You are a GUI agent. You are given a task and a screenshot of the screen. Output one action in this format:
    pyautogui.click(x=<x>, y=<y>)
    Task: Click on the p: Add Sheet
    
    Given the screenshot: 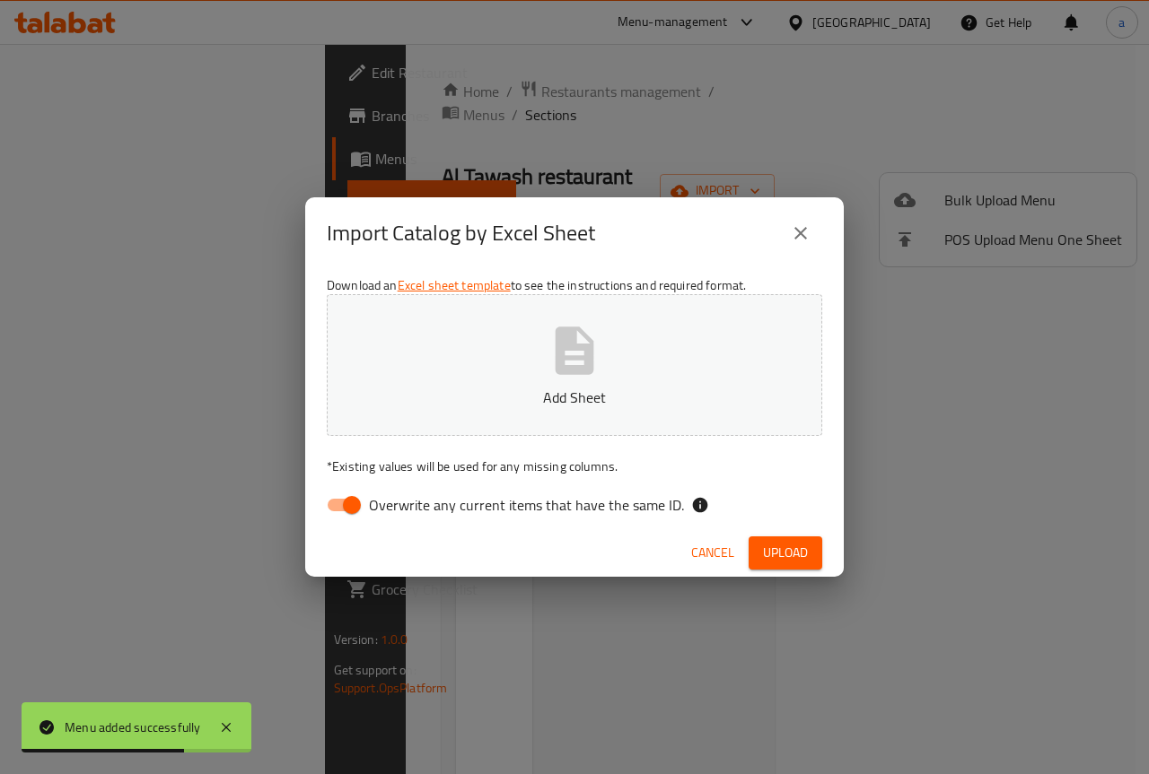 What is the action you would take?
    pyautogui.click(x=574, y=398)
    